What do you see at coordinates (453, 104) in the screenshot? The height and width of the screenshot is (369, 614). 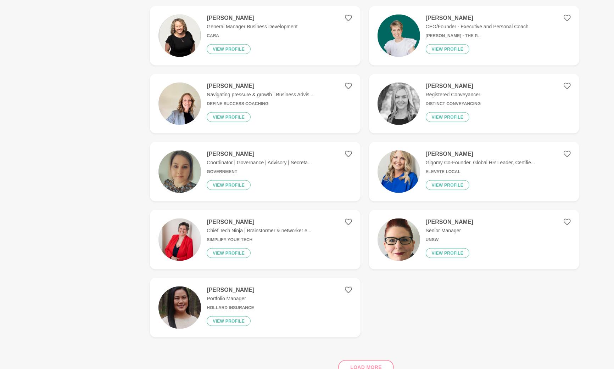 I see `h6: Distinct Conveyancing` at bounding box center [453, 104].